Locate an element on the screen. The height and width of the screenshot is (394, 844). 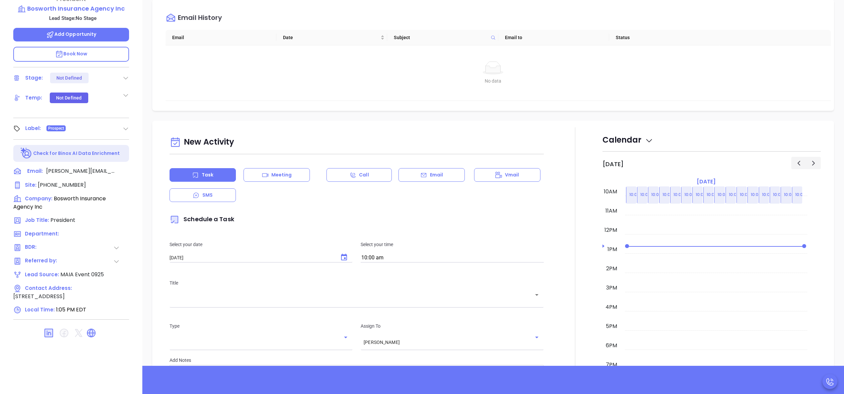
span: 1:05 PM EDT is located at coordinates (71, 310).